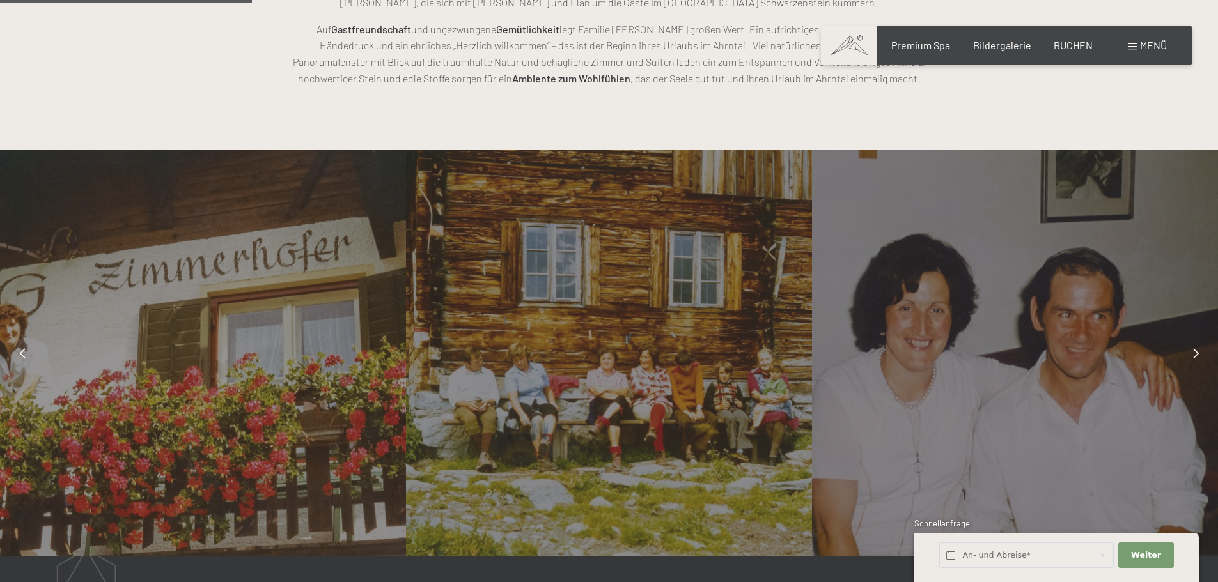  I want to click on a: BUCHEN, so click(1073, 45).